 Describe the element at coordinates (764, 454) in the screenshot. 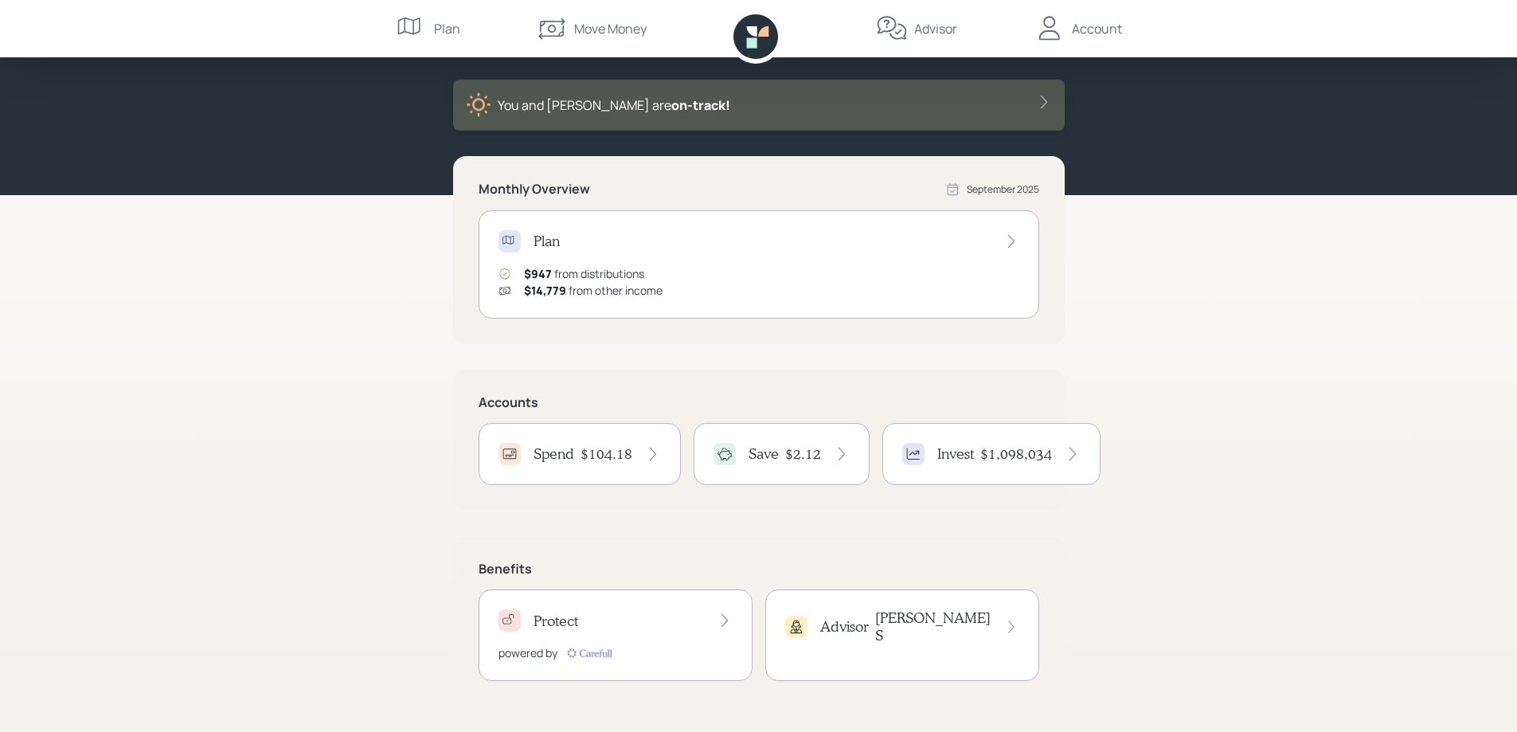

I see `h4: Save` at that location.